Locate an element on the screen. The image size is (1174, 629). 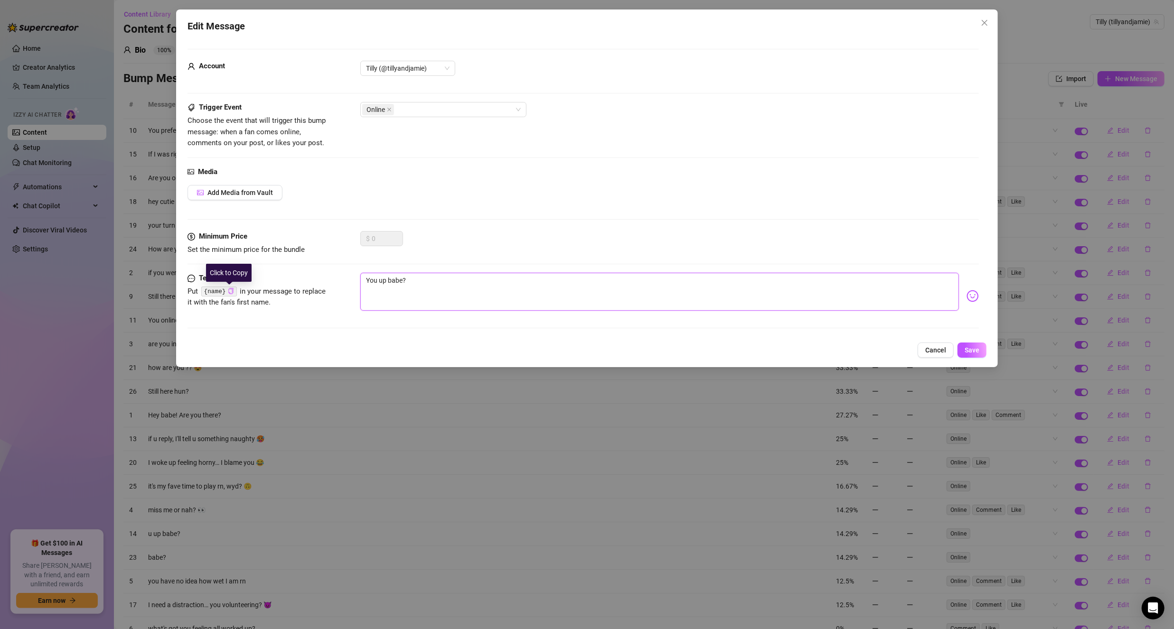
strong: Minimum Price is located at coordinates (223, 236).